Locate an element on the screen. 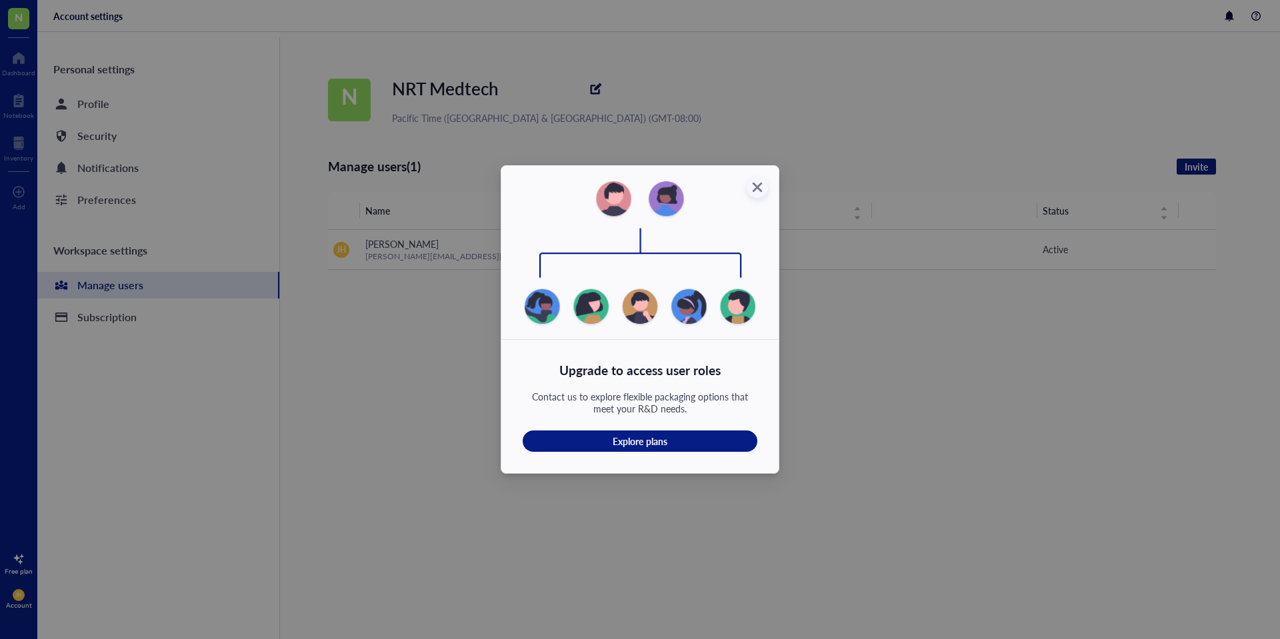  img: Upgrade to access user roles is located at coordinates (640, 253).